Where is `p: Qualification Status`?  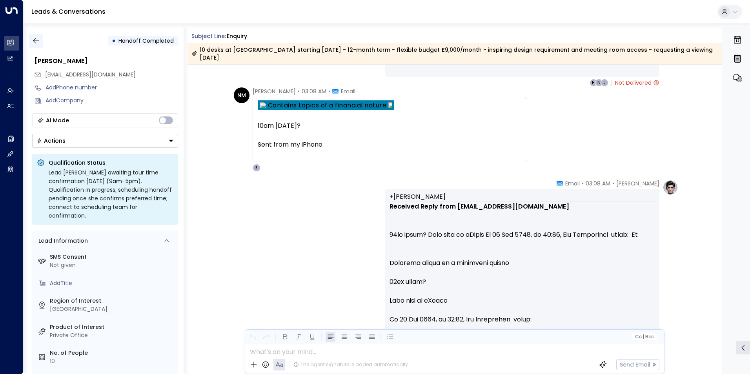
p: Qualification Status is located at coordinates (111, 163).